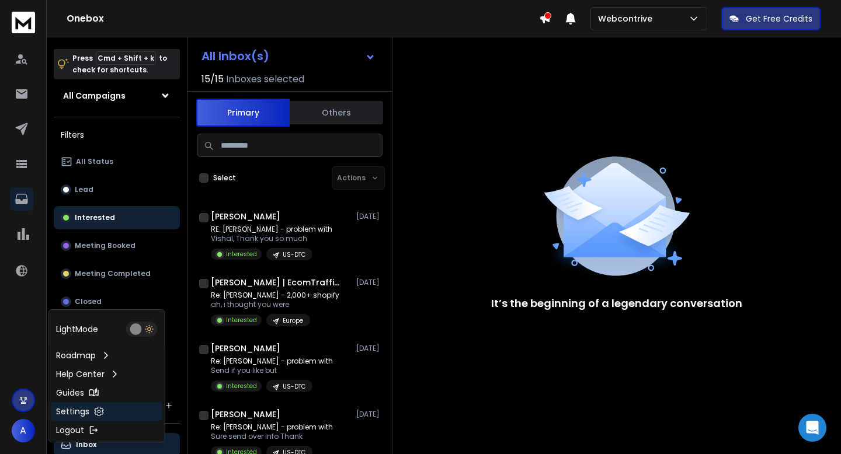 This screenshot has width=841, height=454. I want to click on p: Roadmap, so click(76, 356).